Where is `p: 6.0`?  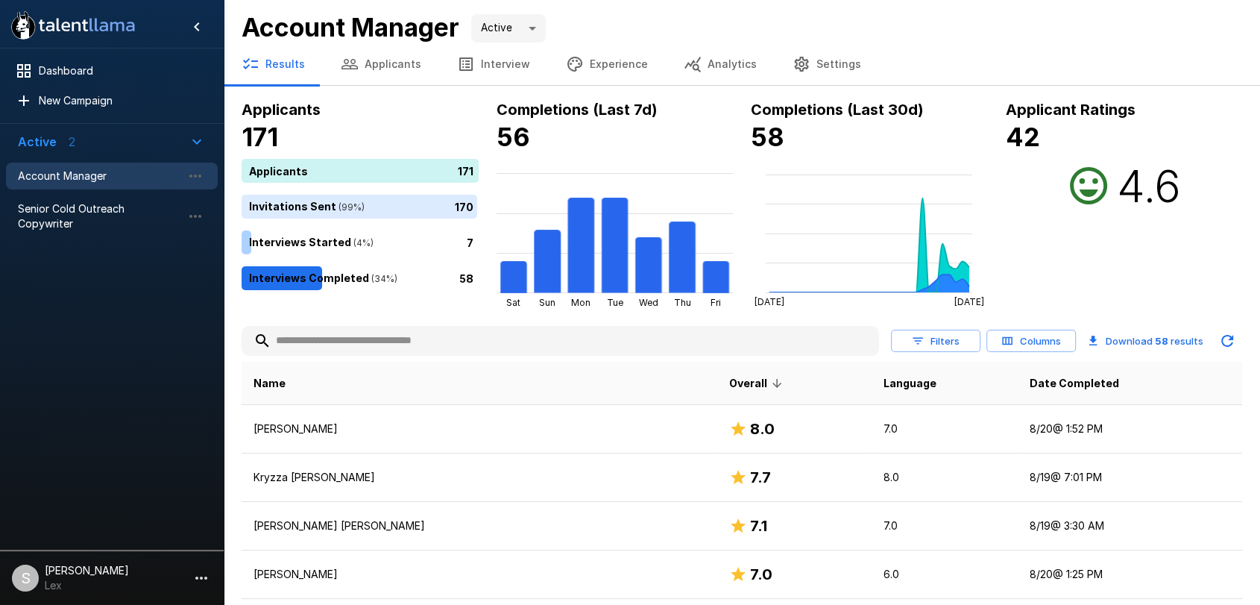
p: 6.0 is located at coordinates (945, 574).